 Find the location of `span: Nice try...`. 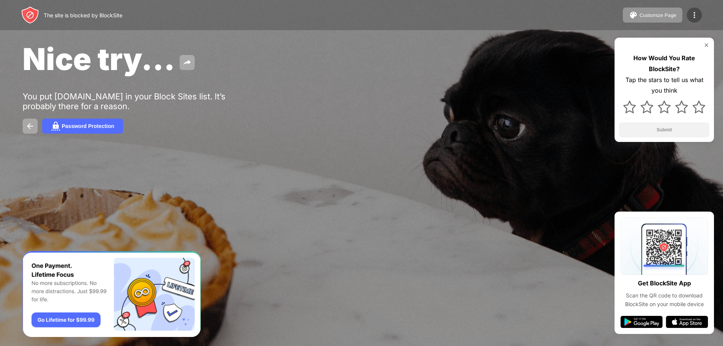

span: Nice try... is located at coordinates (99, 59).